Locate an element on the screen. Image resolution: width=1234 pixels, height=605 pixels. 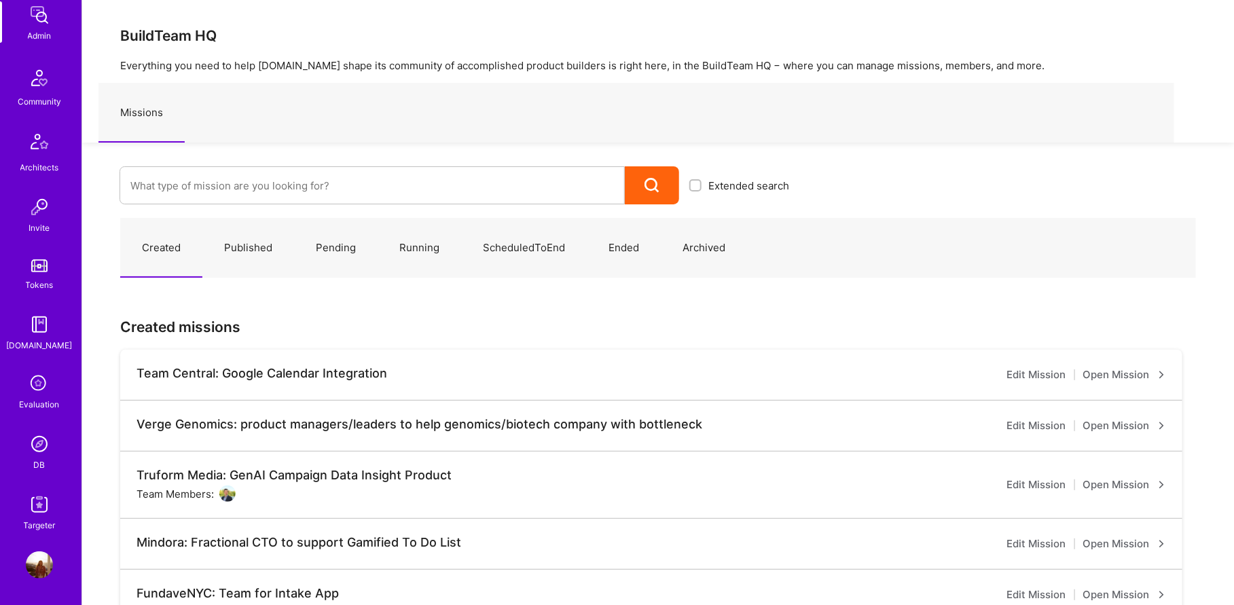
div: FundaveNYC: Team for Intake App is located at coordinates (238, 594).